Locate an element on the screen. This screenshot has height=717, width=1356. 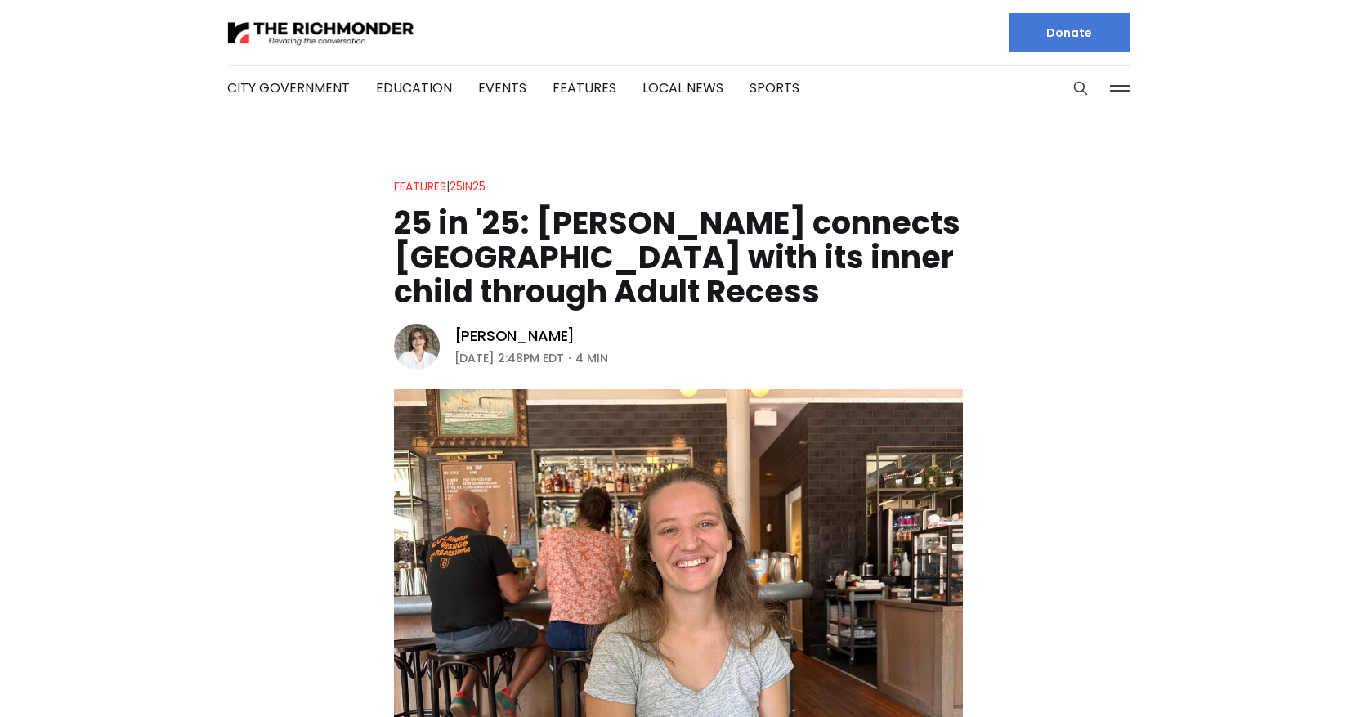
button: Search this site is located at coordinates (1080, 88).